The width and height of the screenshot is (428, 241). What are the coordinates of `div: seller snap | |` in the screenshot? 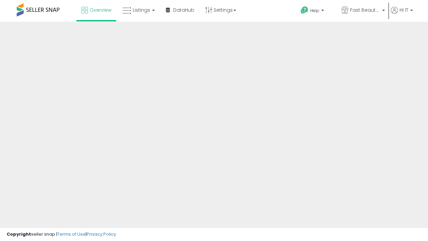 It's located at (61, 234).